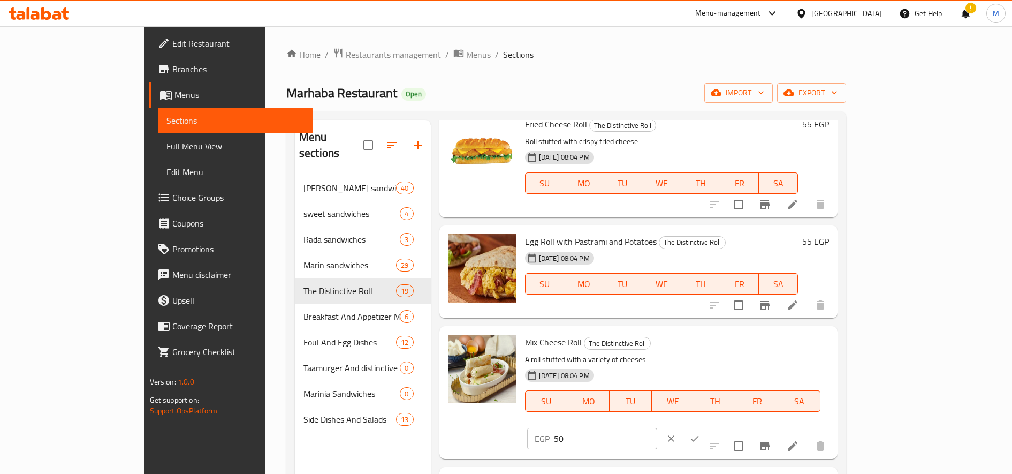 The height and width of the screenshot is (474, 1012). What do you see at coordinates (591, 241) in the screenshot?
I see `span: Egg Roll with Pastrami and Potatoes` at bounding box center [591, 241].